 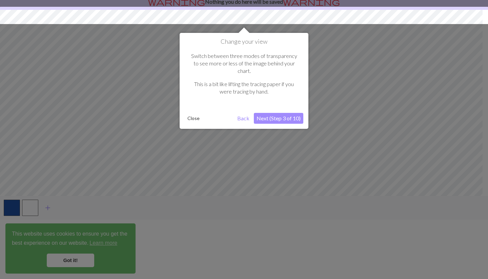 What do you see at coordinates (244, 88) in the screenshot?
I see `p: This is a bit like lifting the tracing paper if you were tracing by hand.` at bounding box center [244, 88].